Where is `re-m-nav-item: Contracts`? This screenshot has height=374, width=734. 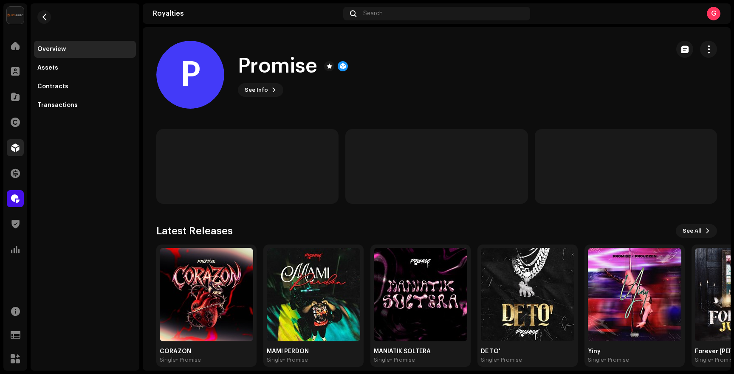 re-m-nav-item: Contracts is located at coordinates (85, 87).